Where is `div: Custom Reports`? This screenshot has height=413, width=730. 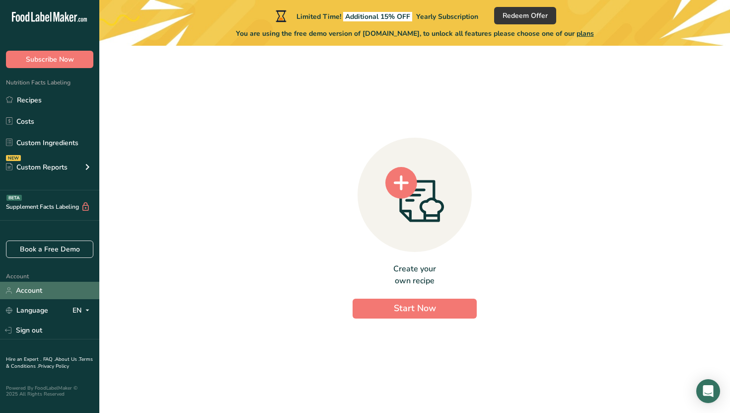 div: Custom Reports is located at coordinates (37, 167).